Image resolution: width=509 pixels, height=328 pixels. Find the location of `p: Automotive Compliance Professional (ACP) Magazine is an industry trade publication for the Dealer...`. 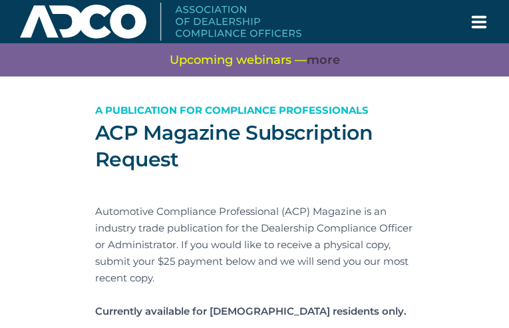

p: Automotive Compliance Professional (ACP) Magazine is an industry trade publication for the Dealer... is located at coordinates (255, 244).